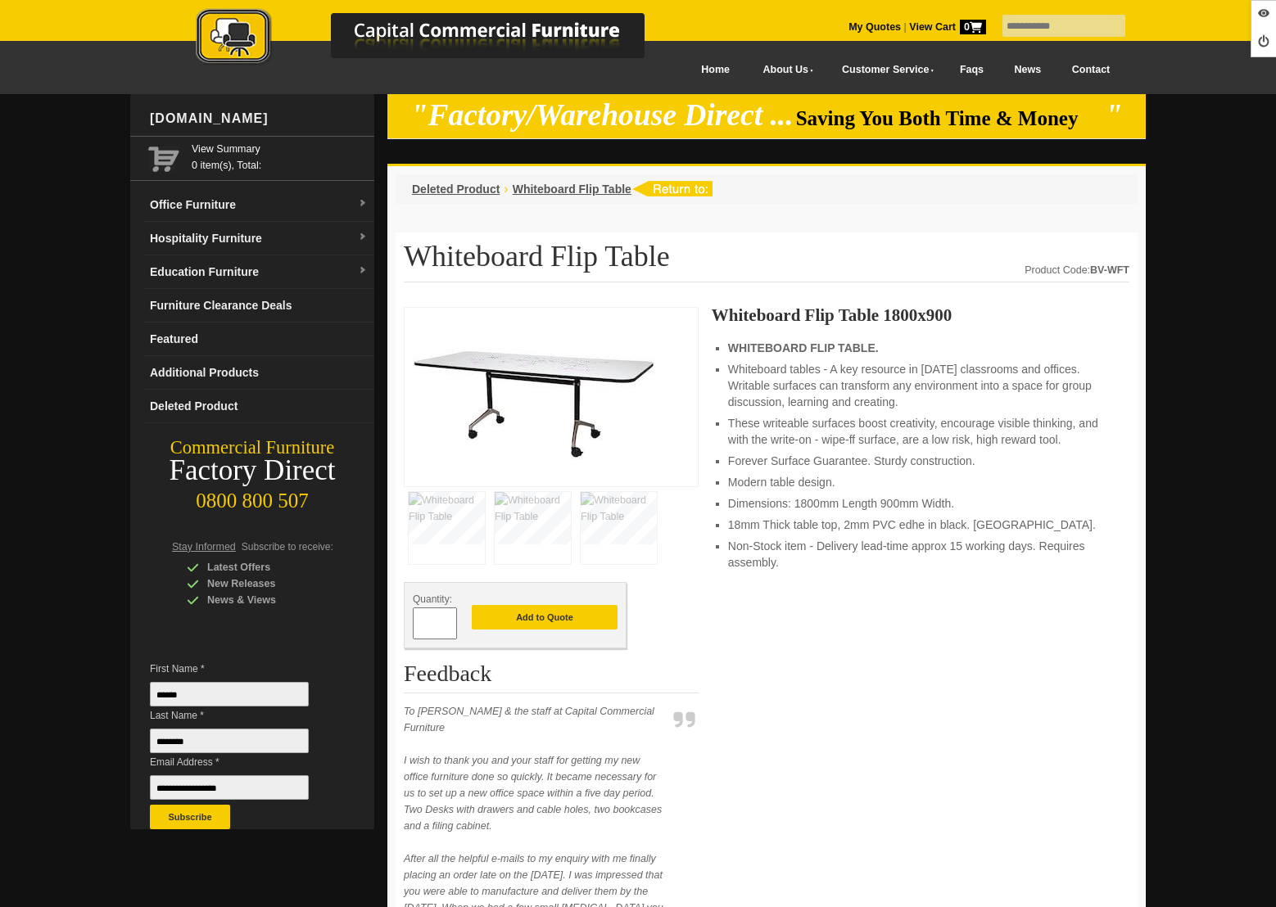 The width and height of the screenshot is (1276, 907). What do you see at coordinates (572, 189) in the screenshot?
I see `span: Whiteboard Flip Table` at bounding box center [572, 189].